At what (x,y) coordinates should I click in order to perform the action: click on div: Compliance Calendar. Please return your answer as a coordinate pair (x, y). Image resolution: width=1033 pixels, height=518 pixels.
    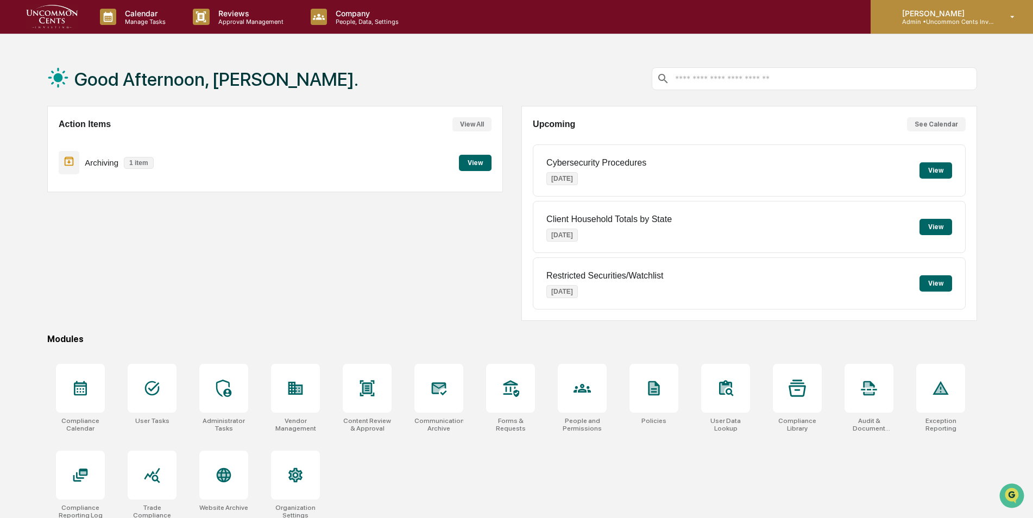
    Looking at the image, I should click on (80, 425).